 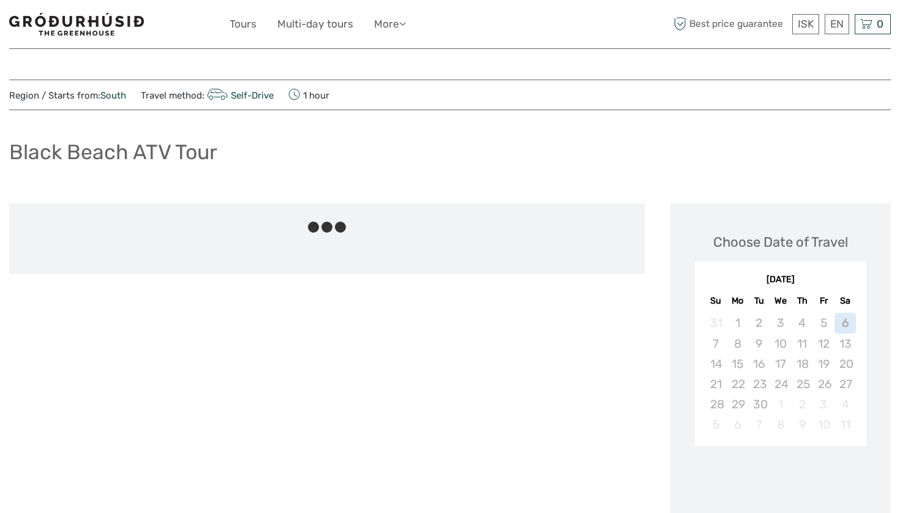 What do you see at coordinates (780, 384) in the screenshot?
I see `div: Not available Wednesday, September 24th, 2025` at bounding box center [780, 384].